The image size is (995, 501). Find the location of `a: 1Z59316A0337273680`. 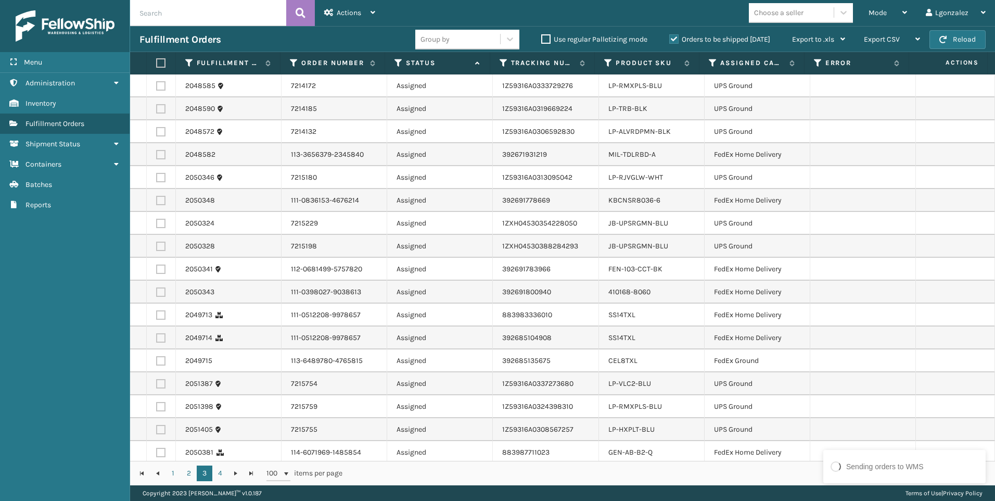

a: 1Z59316A0337273680 is located at coordinates (538, 383).